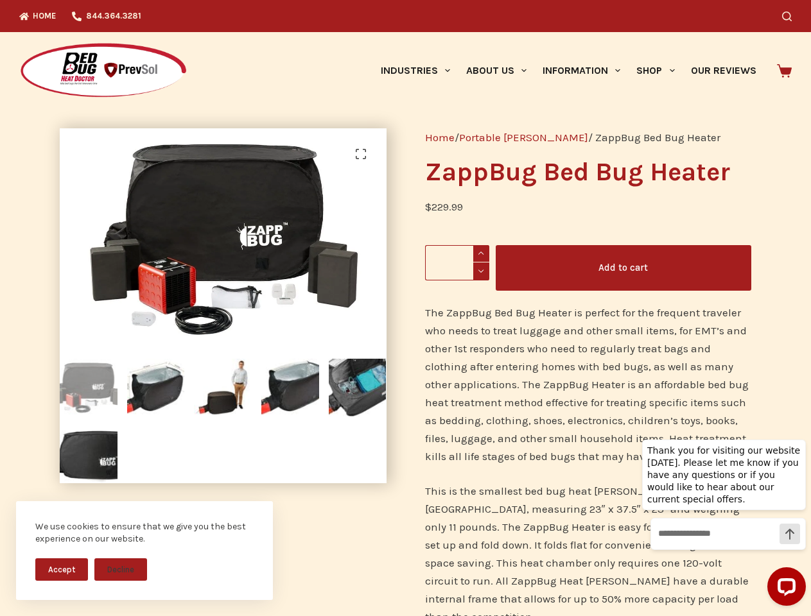  I want to click on a: Information, so click(581, 71).